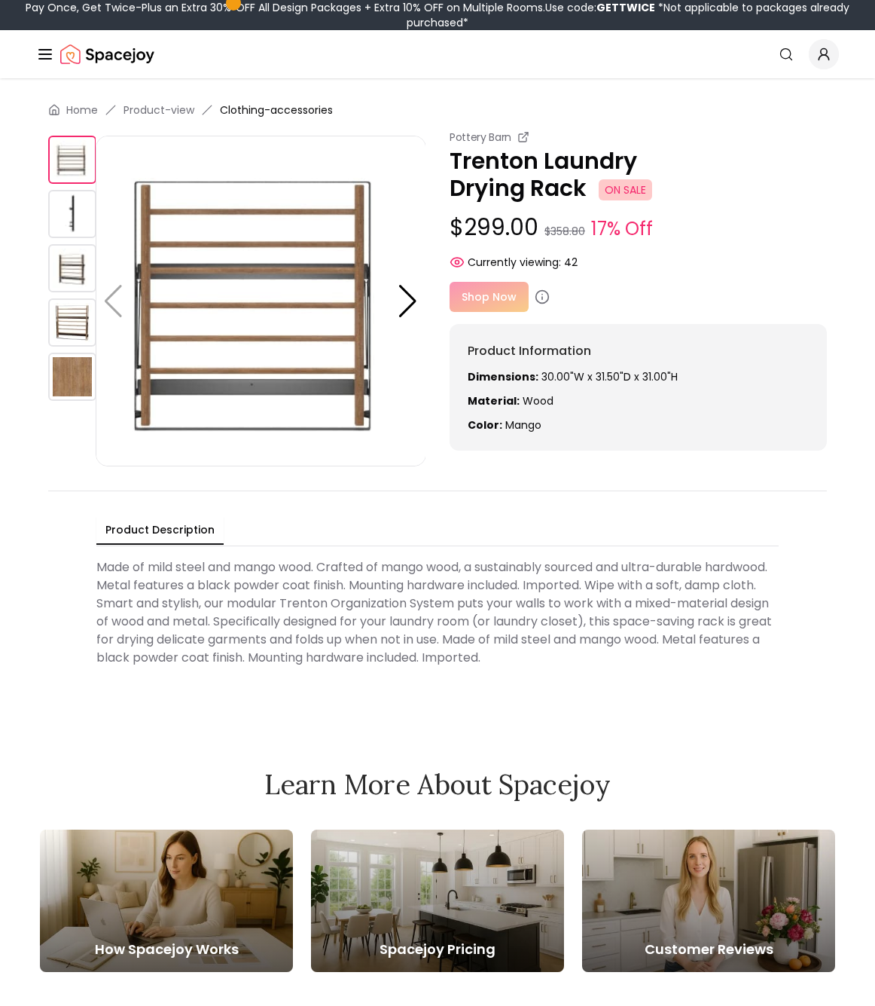  I want to click on nav: Global, so click(438, 54).